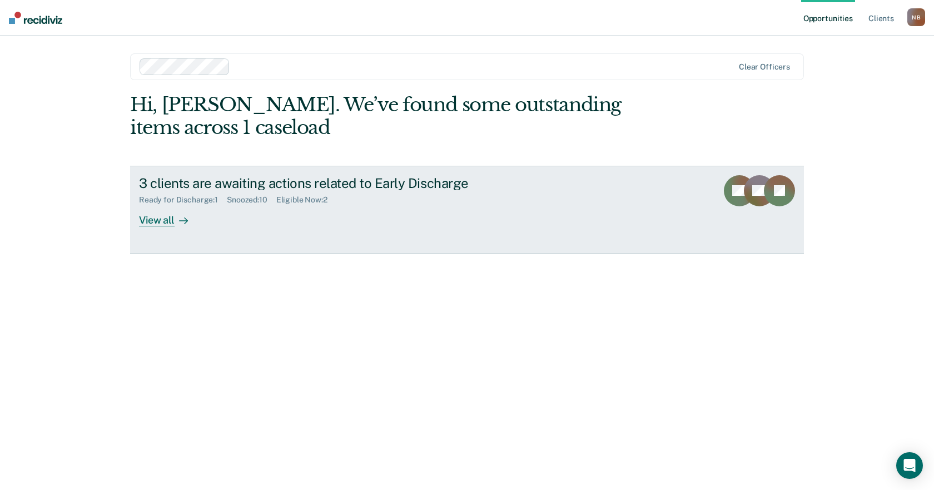 Image resolution: width=934 pixels, height=490 pixels. I want to click on div: N B, so click(917, 17).